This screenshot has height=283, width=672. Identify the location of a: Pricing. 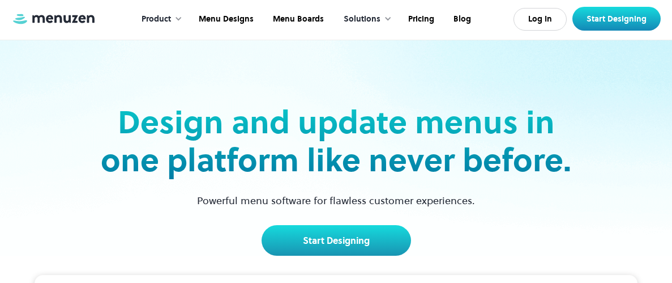
(420, 19).